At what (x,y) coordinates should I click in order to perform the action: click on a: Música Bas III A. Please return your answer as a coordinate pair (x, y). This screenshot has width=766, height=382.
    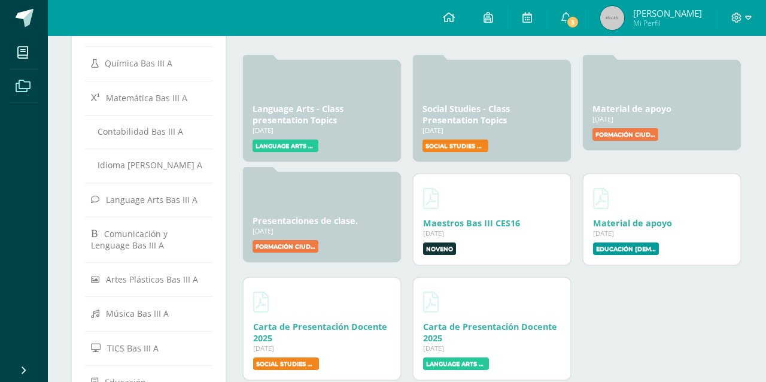
    Looking at the image, I should click on (148, 313).